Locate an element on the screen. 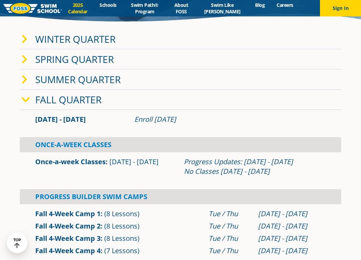 The width and height of the screenshot is (361, 260). a: 2025 Calendar is located at coordinates (78, 8).